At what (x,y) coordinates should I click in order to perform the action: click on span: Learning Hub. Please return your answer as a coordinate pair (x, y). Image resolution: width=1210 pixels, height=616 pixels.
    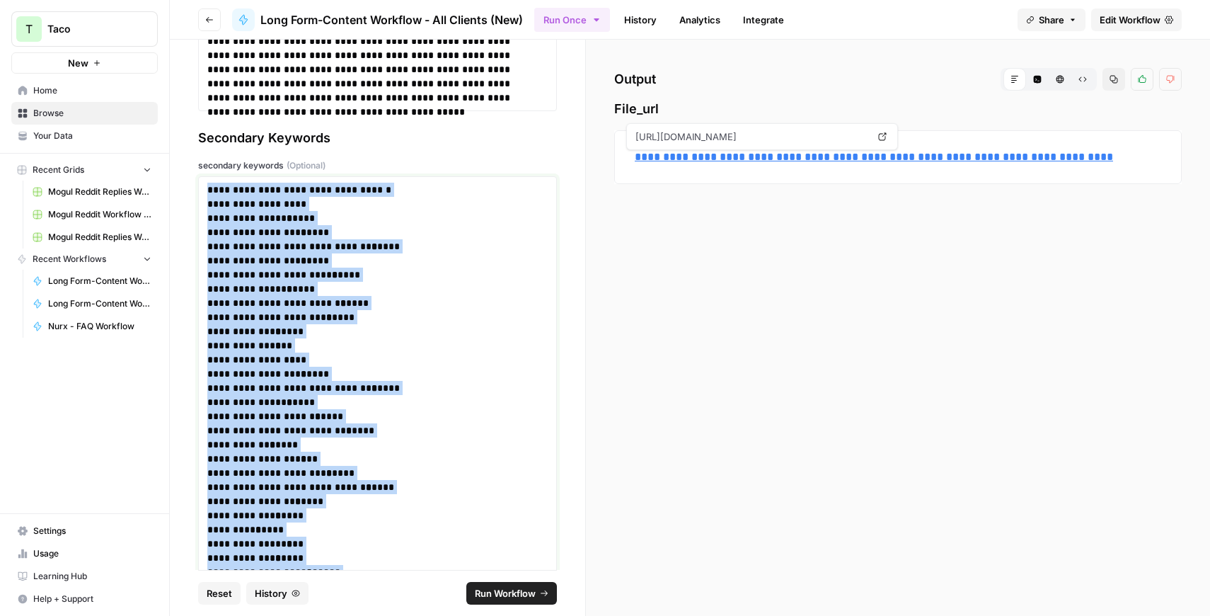
    Looking at the image, I should click on (92, 576).